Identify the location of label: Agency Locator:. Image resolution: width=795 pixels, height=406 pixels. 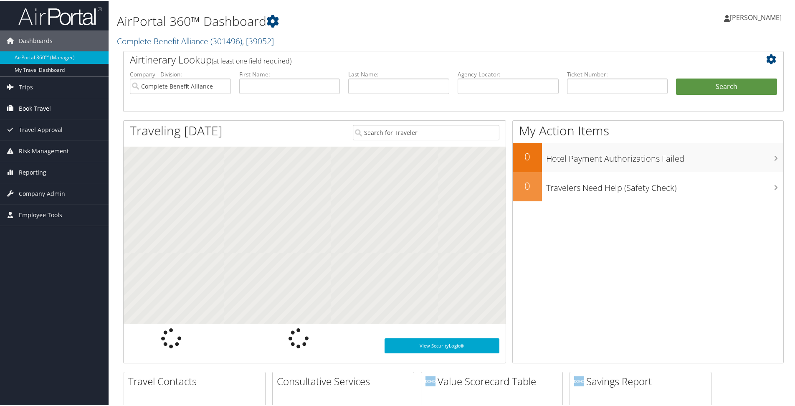
(508, 73).